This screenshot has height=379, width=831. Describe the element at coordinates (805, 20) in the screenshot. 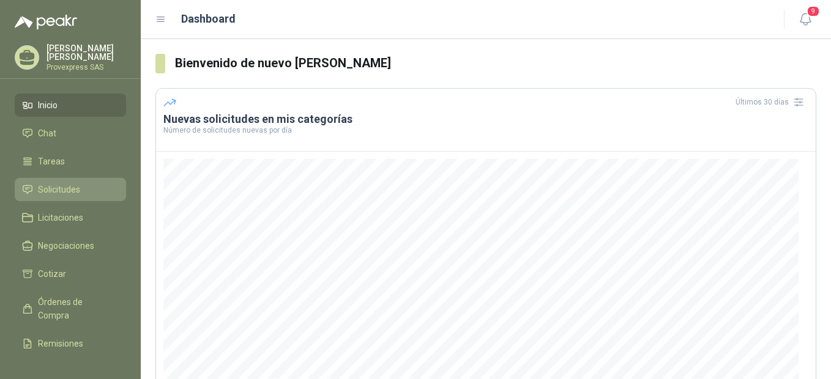

I see `button: 9` at that location.